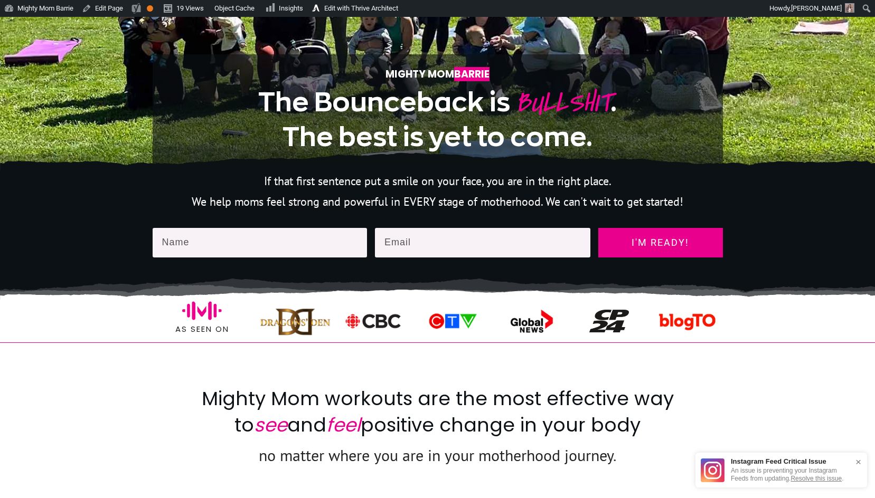 The width and height of the screenshot is (875, 498). I want to click on p: Mighty Mom, so click(438, 74).